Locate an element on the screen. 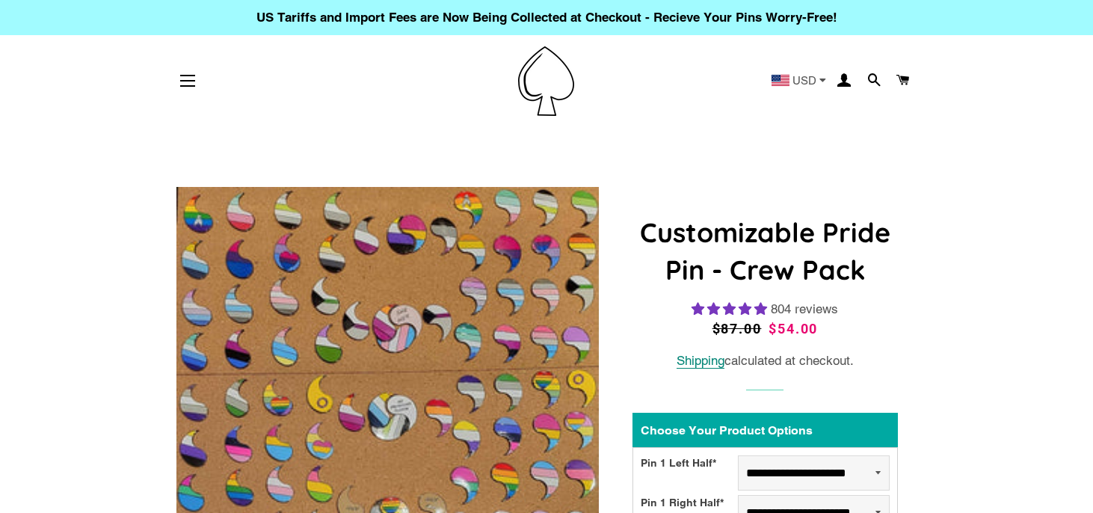  div: calculated at checkout. is located at coordinates (764, 360).